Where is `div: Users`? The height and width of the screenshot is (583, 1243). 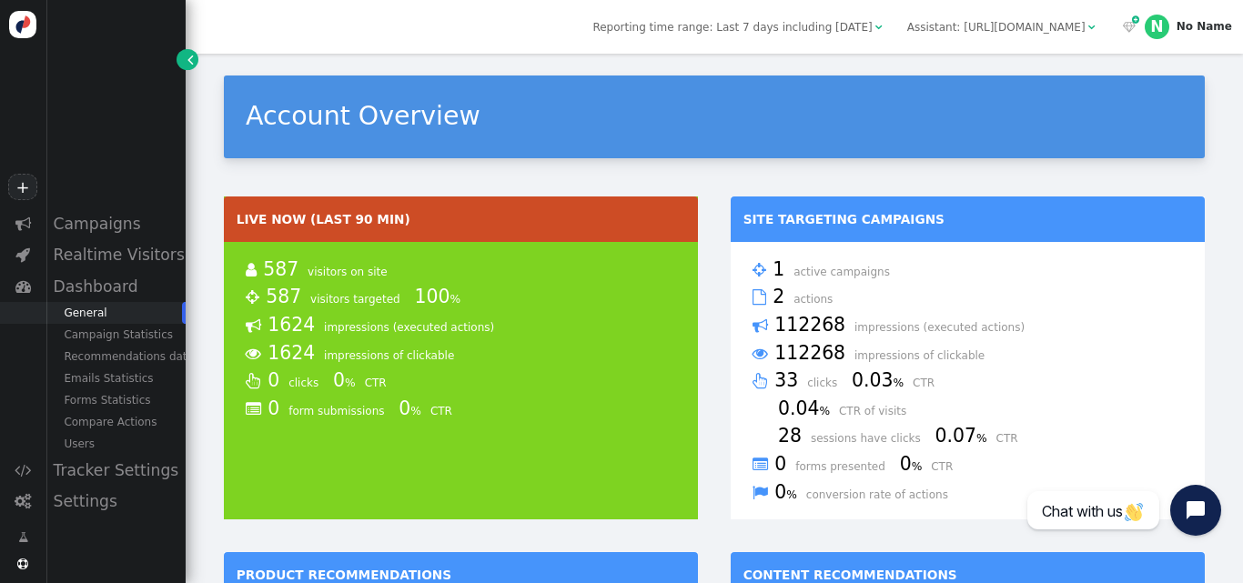 div: Users is located at coordinates (116, 444).